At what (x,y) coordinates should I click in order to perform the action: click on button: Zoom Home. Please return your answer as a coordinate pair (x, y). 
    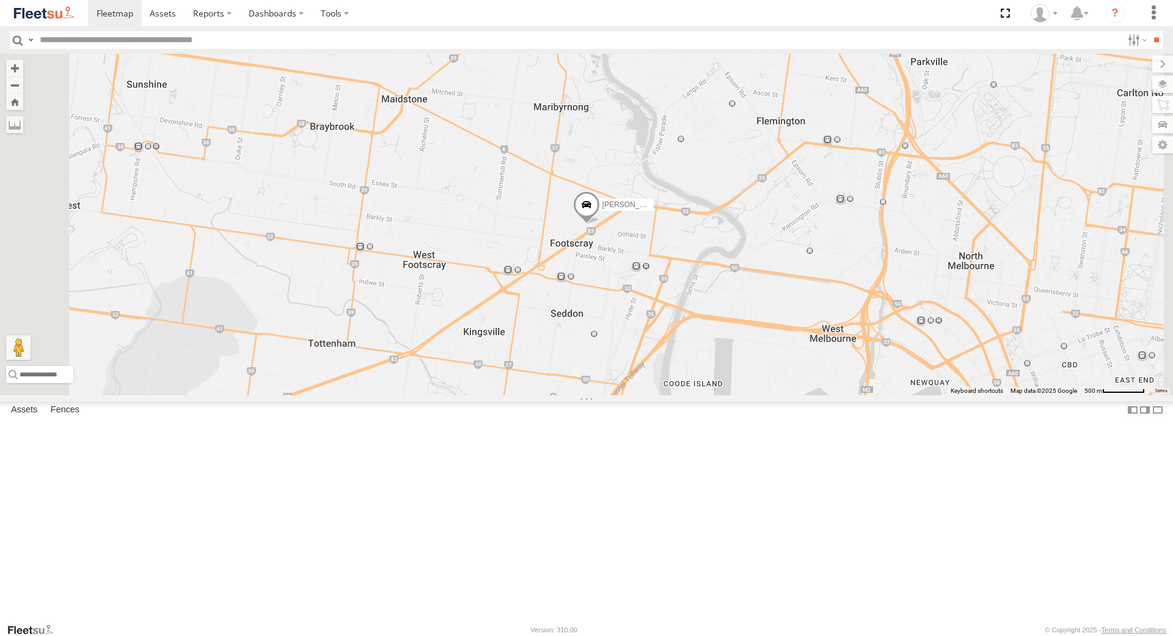
    Looking at the image, I should click on (15, 101).